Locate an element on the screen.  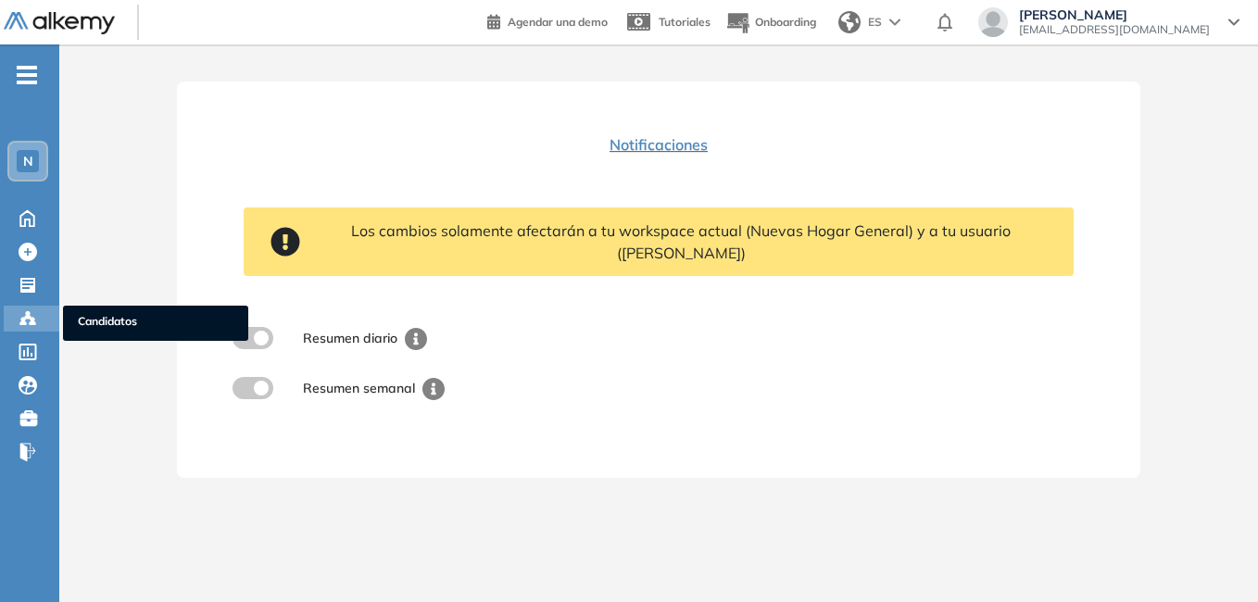
button: Notificaciones is located at coordinates (659, 144).